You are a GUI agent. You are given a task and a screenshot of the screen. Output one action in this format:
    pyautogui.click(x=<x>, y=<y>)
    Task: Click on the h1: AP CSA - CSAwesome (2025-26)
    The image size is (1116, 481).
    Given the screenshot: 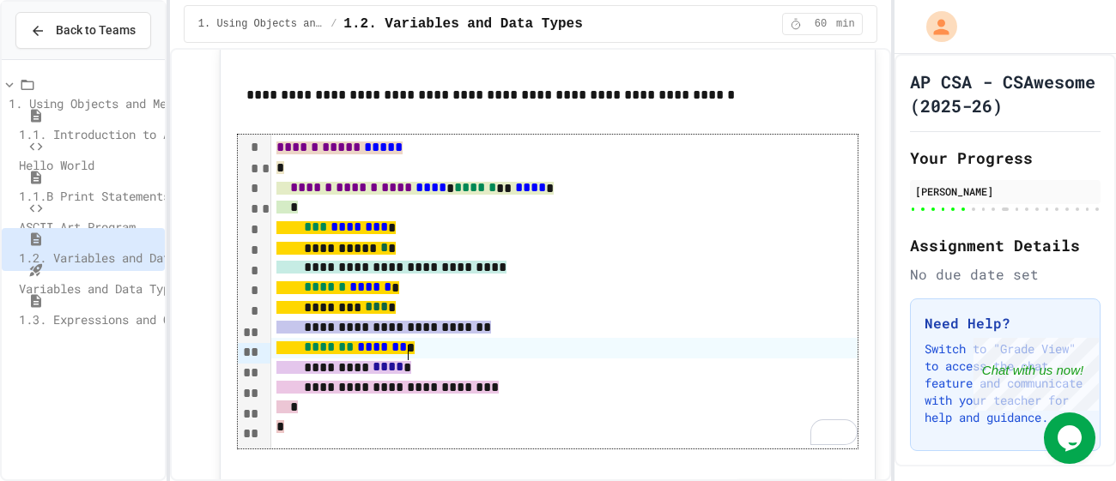 What is the action you would take?
    pyautogui.click(x=1005, y=94)
    